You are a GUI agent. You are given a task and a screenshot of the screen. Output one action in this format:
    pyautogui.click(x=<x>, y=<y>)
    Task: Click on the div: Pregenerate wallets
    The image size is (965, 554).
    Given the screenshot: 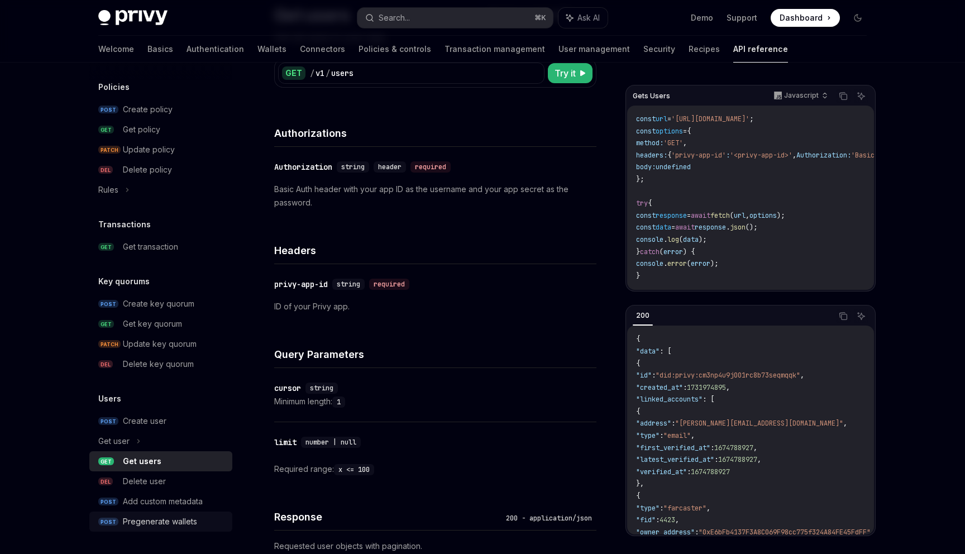 What is the action you would take?
    pyautogui.click(x=160, y=522)
    